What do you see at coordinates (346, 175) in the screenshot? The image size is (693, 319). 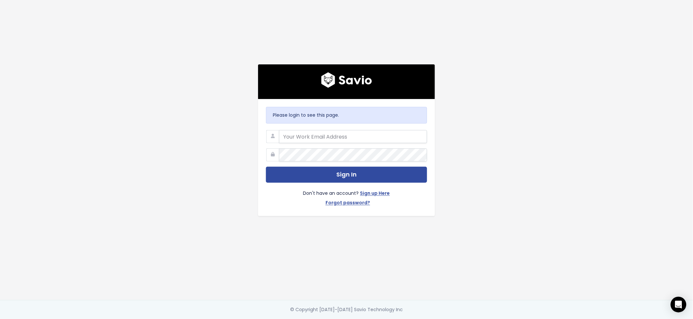 I see `button: Sign In` at bounding box center [346, 175].